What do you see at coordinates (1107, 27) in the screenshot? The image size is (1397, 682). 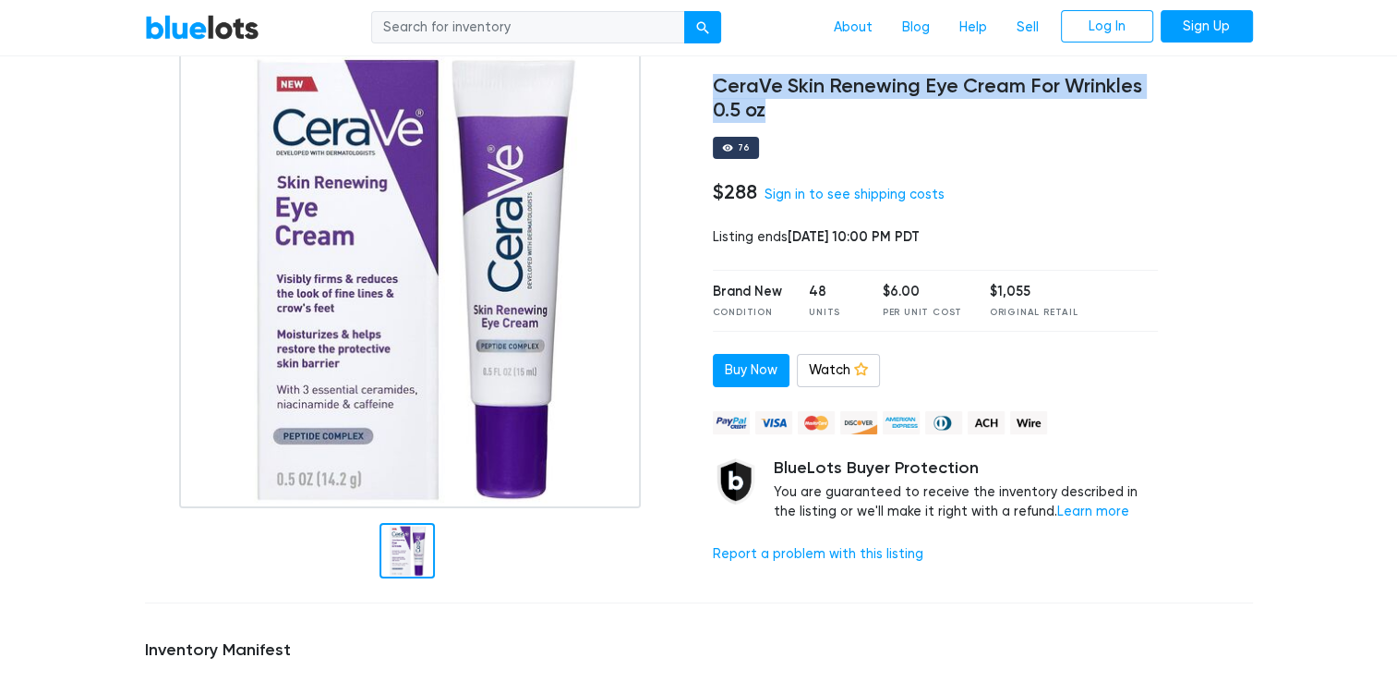 I see `a: Log In` at bounding box center [1107, 27].